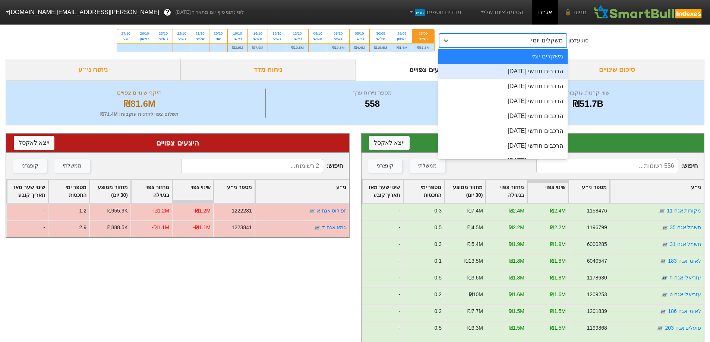 Image resolution: width=710 pixels, height=342 pixels. Describe the element at coordinates (402, 34) in the screenshot. I see `div: 28/09` at that location.